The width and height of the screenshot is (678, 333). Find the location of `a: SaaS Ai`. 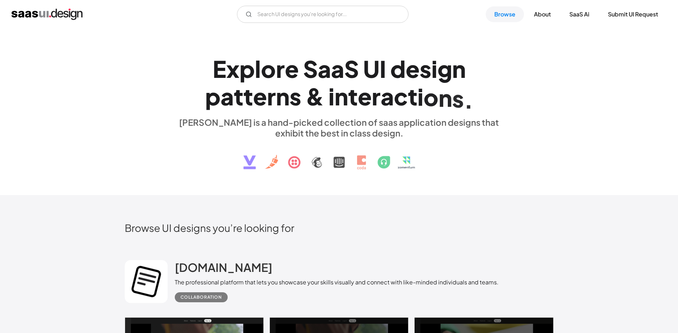

a: SaaS Ai is located at coordinates (580, 14).